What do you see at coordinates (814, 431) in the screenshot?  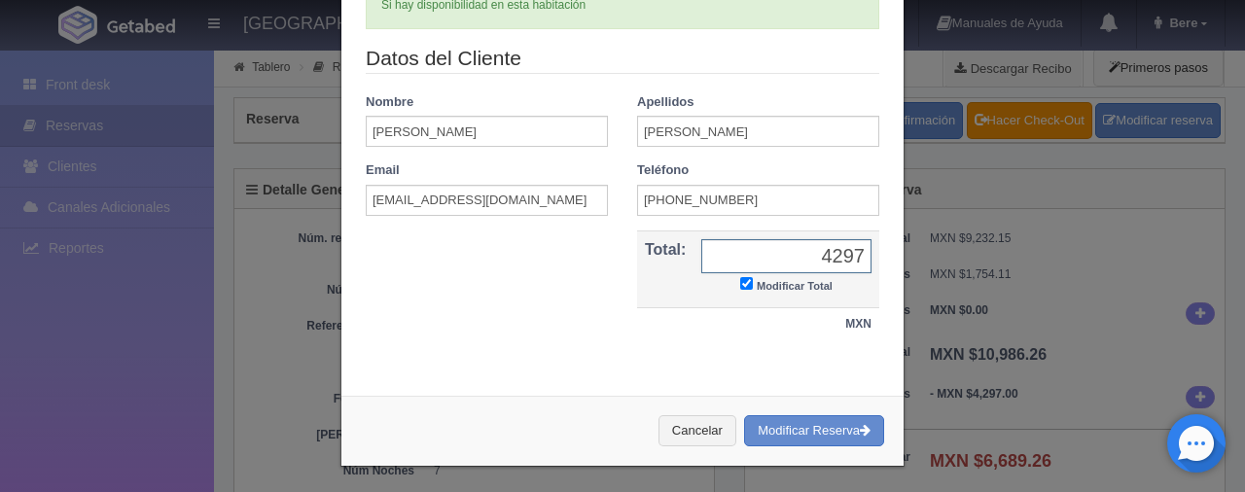 I see `button: Modificar Reserva` at bounding box center [814, 431].